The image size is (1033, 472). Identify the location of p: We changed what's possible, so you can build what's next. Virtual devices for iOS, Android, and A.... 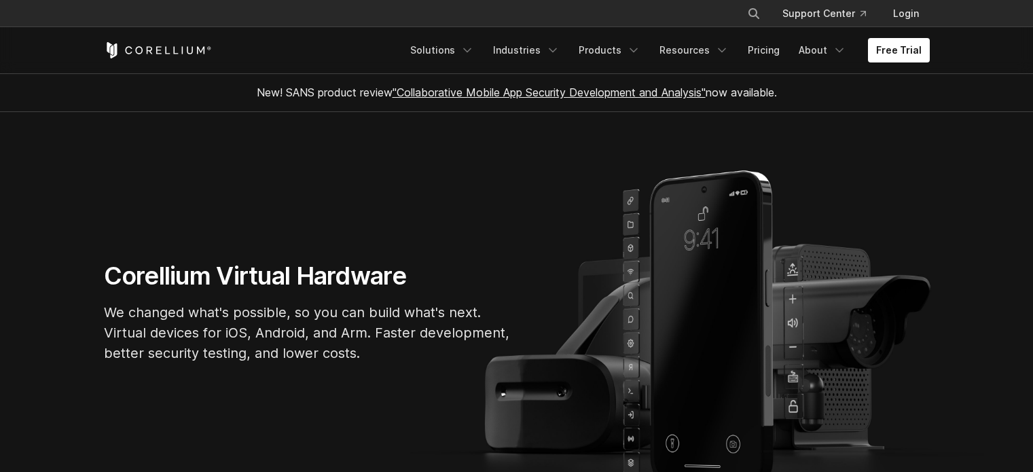
(308, 333).